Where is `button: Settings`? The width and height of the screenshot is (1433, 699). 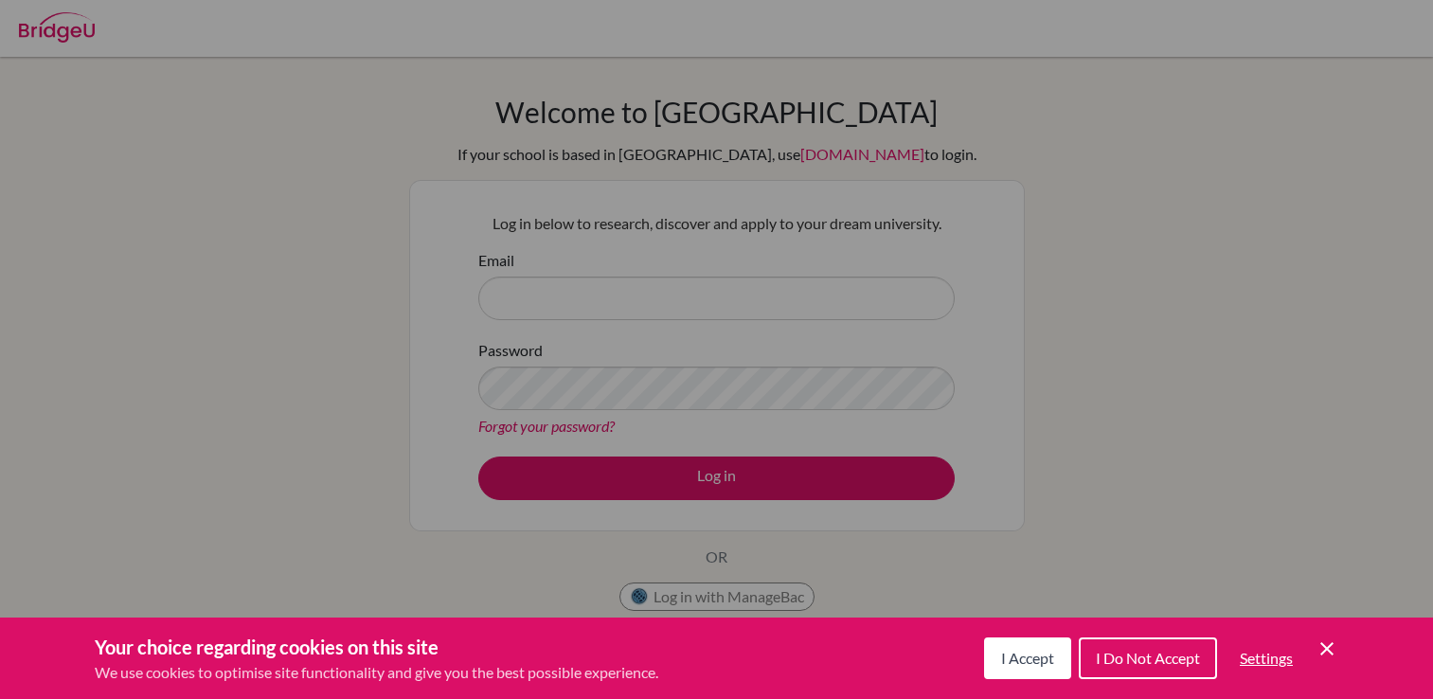 button: Settings is located at coordinates (1266, 658).